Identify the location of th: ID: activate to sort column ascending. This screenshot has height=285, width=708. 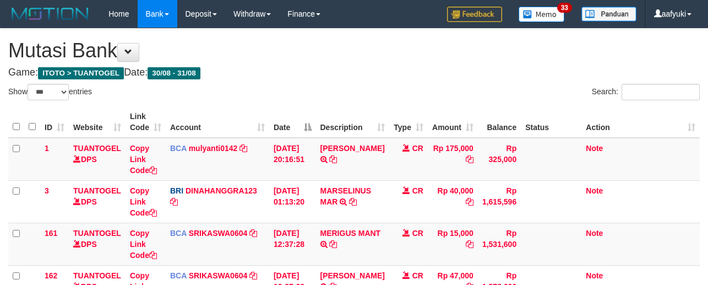
(55, 122).